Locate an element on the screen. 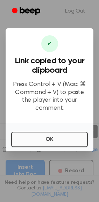  h3: Link copied to your clipboard is located at coordinates (49, 66).